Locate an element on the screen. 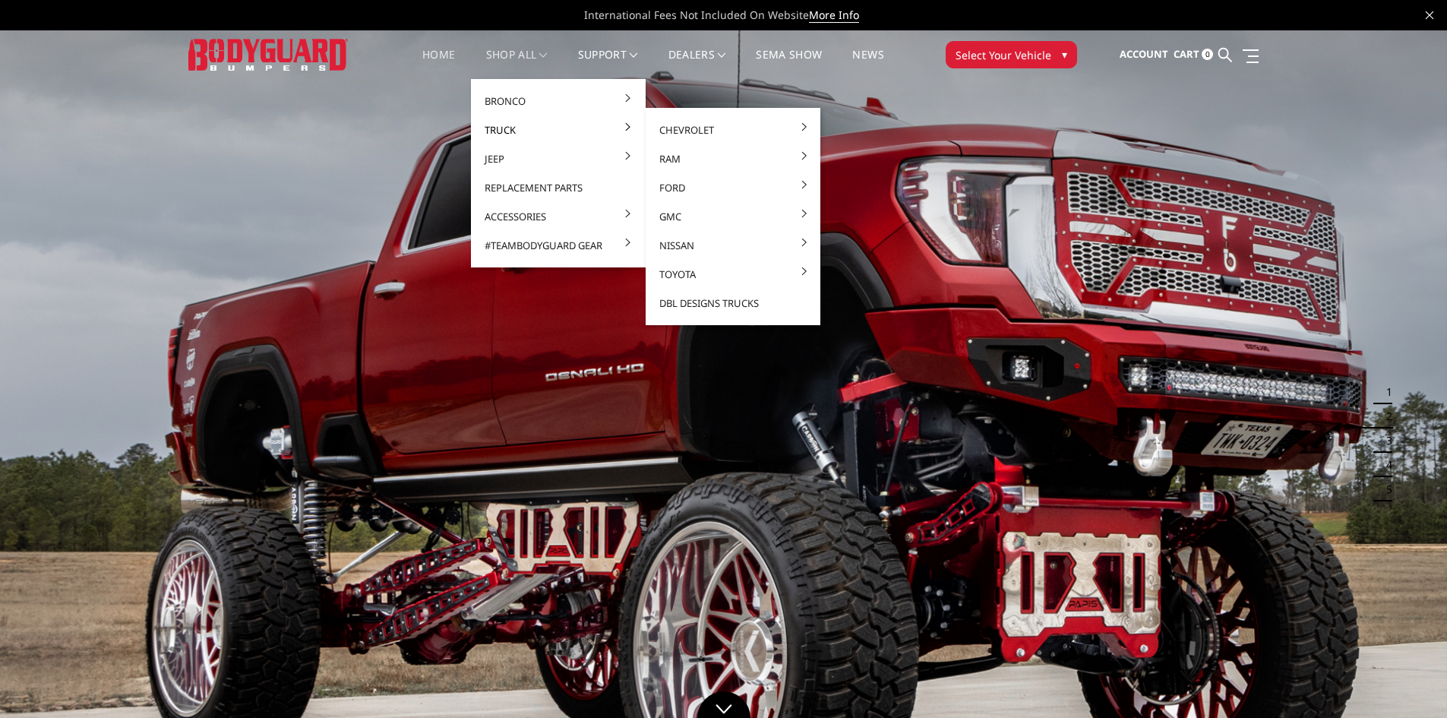  a: Nissan is located at coordinates (733, 245).